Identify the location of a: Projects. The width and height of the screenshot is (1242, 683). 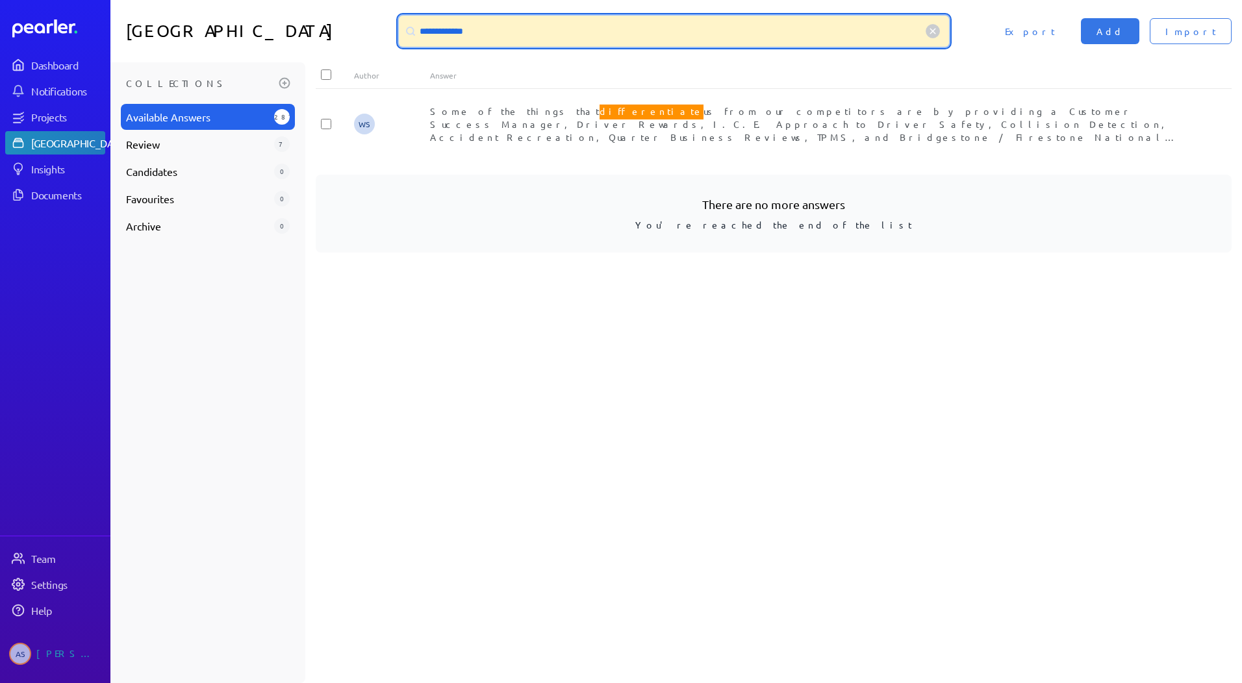
(55, 117).